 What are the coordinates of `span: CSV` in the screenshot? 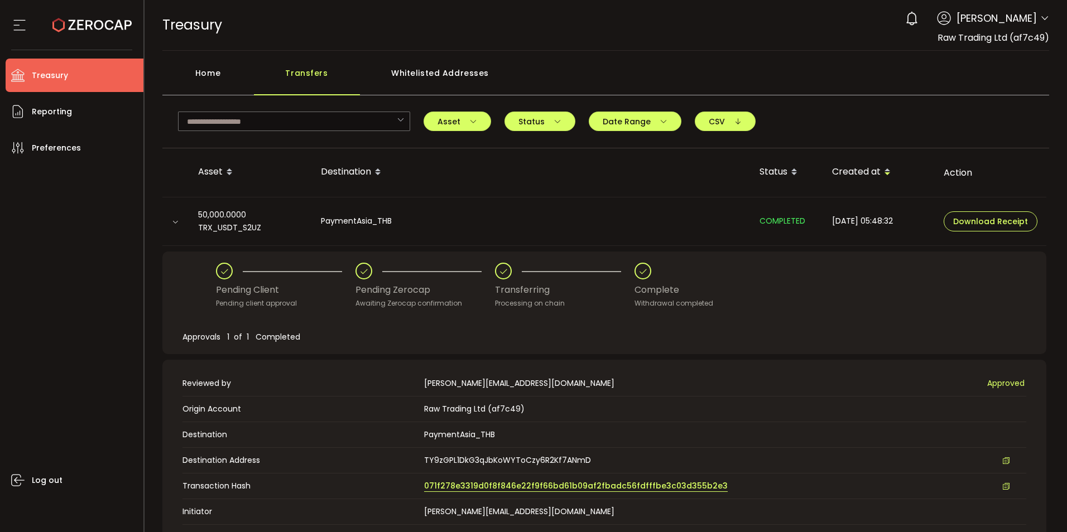 It's located at (725, 122).